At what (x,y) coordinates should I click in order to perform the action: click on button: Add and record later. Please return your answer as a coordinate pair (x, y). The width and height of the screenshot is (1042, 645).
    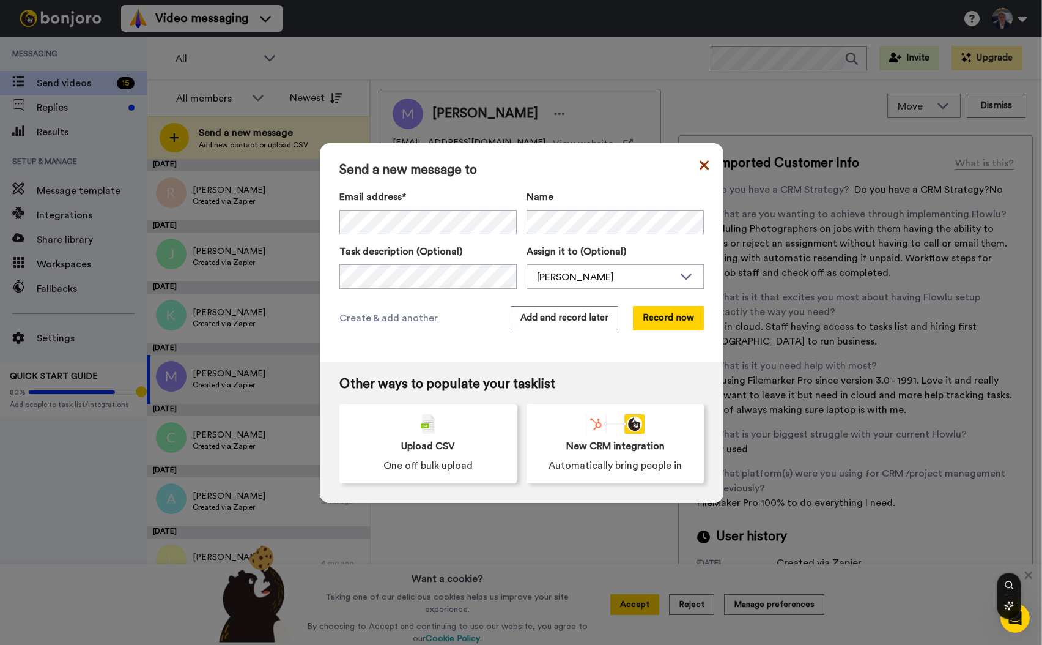
    Looking at the image, I should click on (564, 318).